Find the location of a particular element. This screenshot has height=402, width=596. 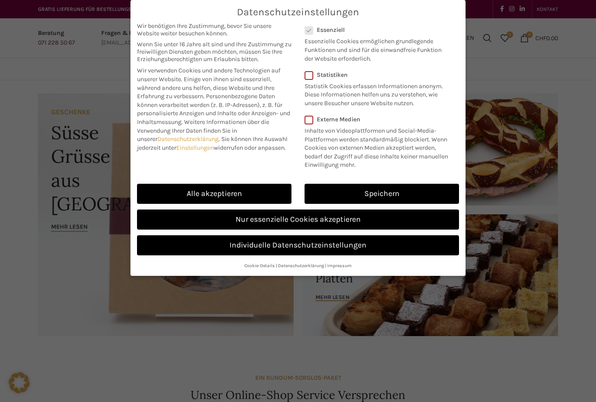

label: Externe Medien is located at coordinates (379, 119).